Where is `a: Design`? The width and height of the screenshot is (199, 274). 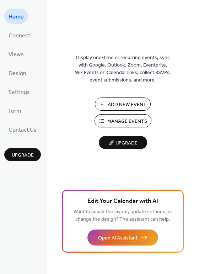 a: Design is located at coordinates (17, 73).